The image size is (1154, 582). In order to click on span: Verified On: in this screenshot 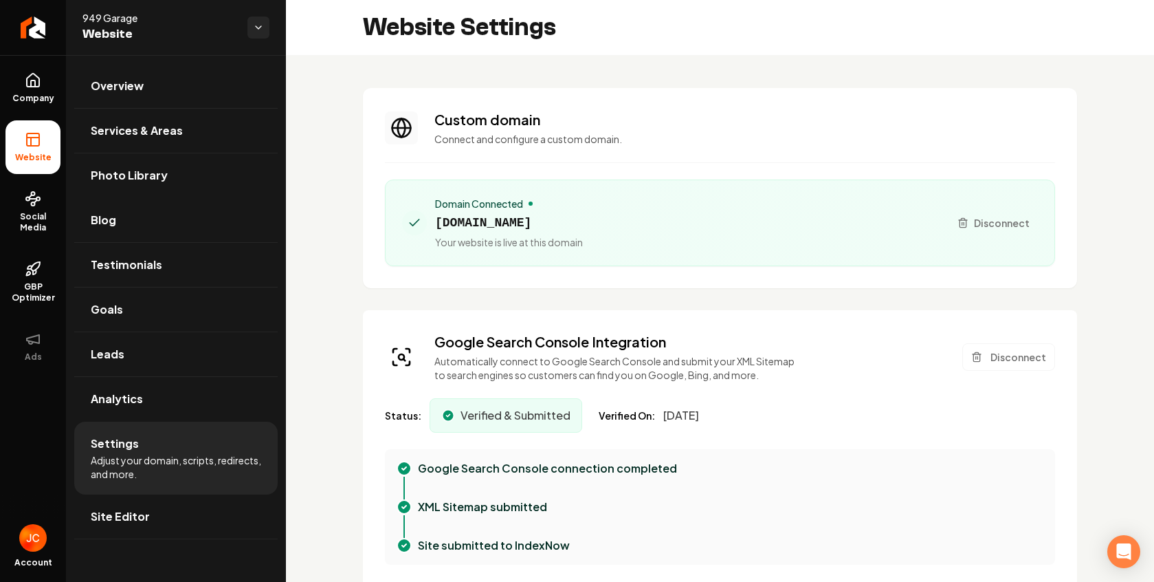, I will do `click(627, 415)`.